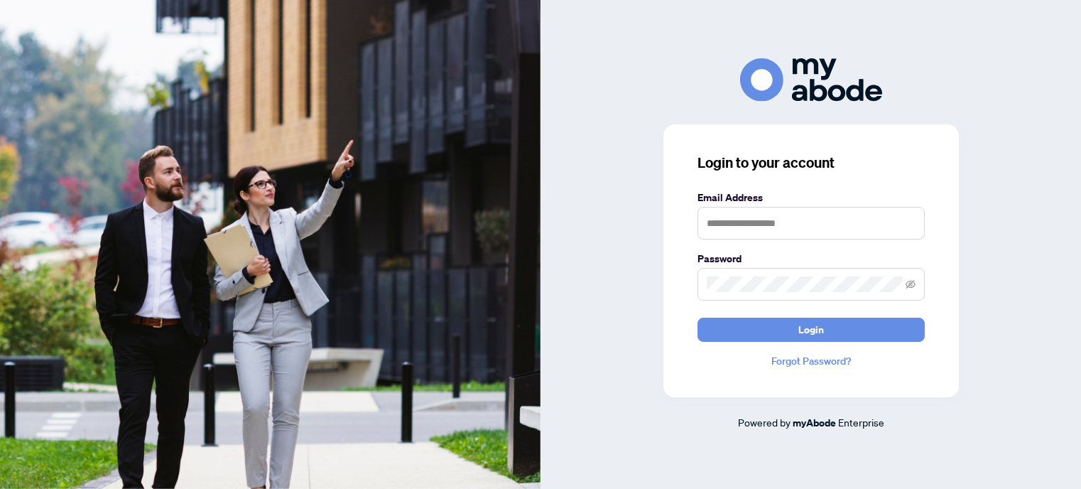  I want to click on span: Login, so click(811, 330).